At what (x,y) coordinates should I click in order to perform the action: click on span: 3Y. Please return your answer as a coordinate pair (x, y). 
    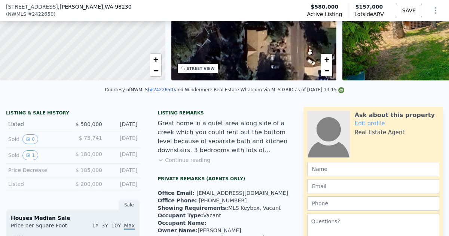
    Looking at the image, I should click on (105, 226).